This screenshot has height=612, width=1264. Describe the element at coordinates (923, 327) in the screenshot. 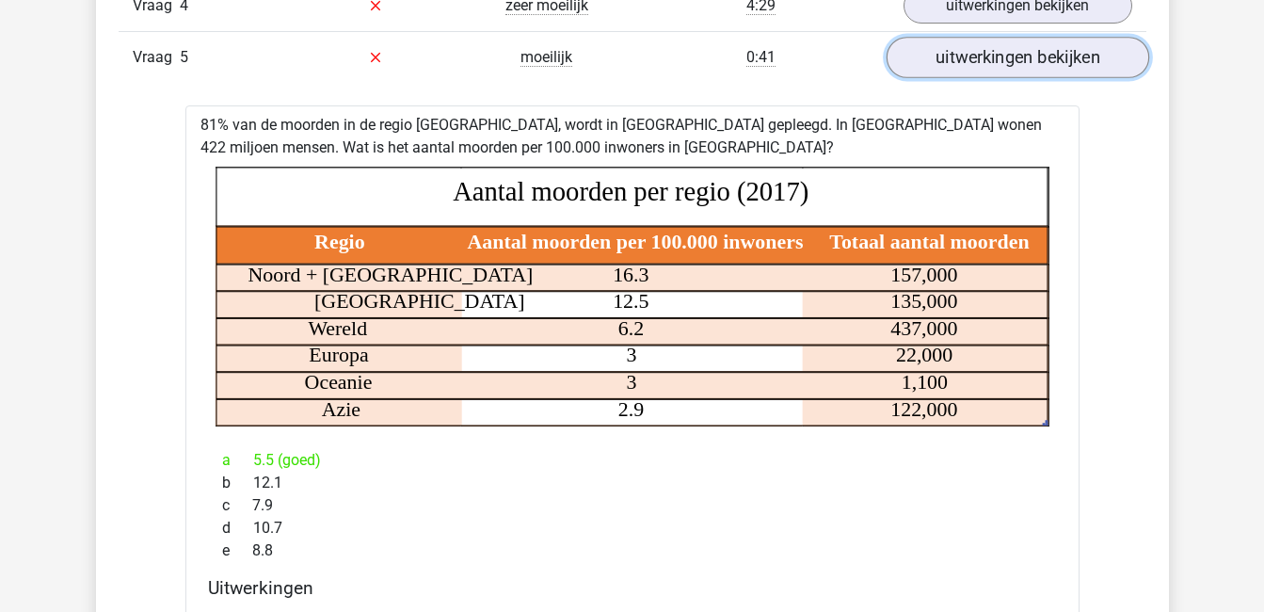

I see `tspan: 437,000` at that location.